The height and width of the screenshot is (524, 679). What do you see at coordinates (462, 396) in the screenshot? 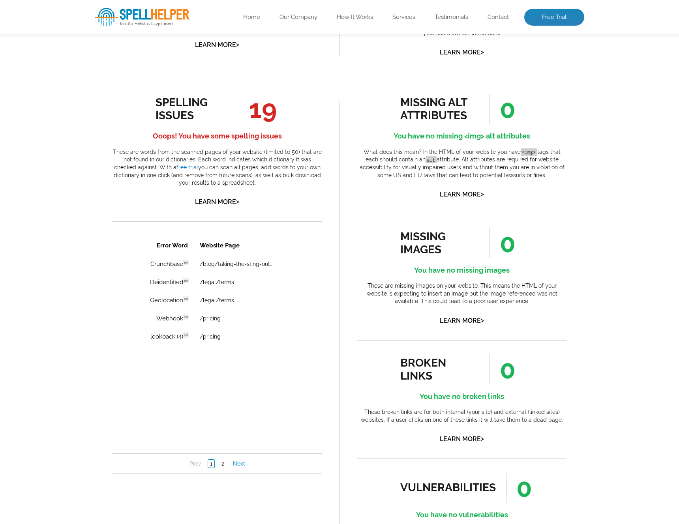
I see `h4: You have no broken links` at bounding box center [462, 396].